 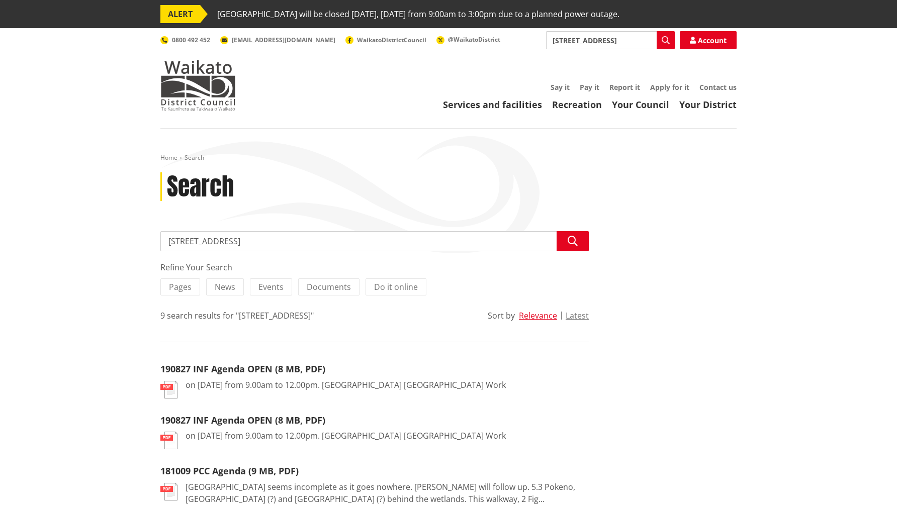 I want to click on nav: breadcrumb, so click(x=448, y=158).